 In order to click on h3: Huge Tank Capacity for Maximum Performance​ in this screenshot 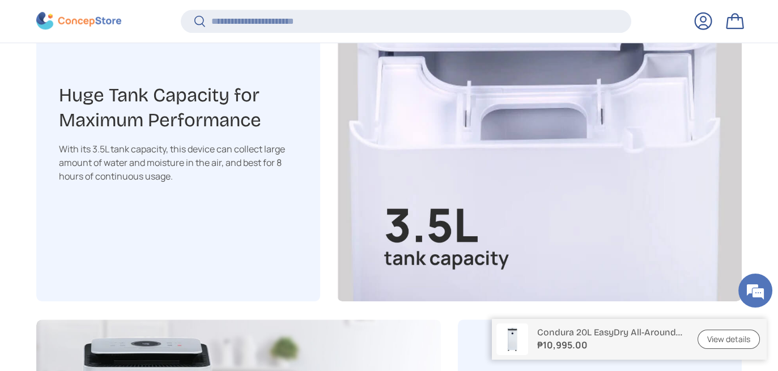, I will do `click(178, 108)`.